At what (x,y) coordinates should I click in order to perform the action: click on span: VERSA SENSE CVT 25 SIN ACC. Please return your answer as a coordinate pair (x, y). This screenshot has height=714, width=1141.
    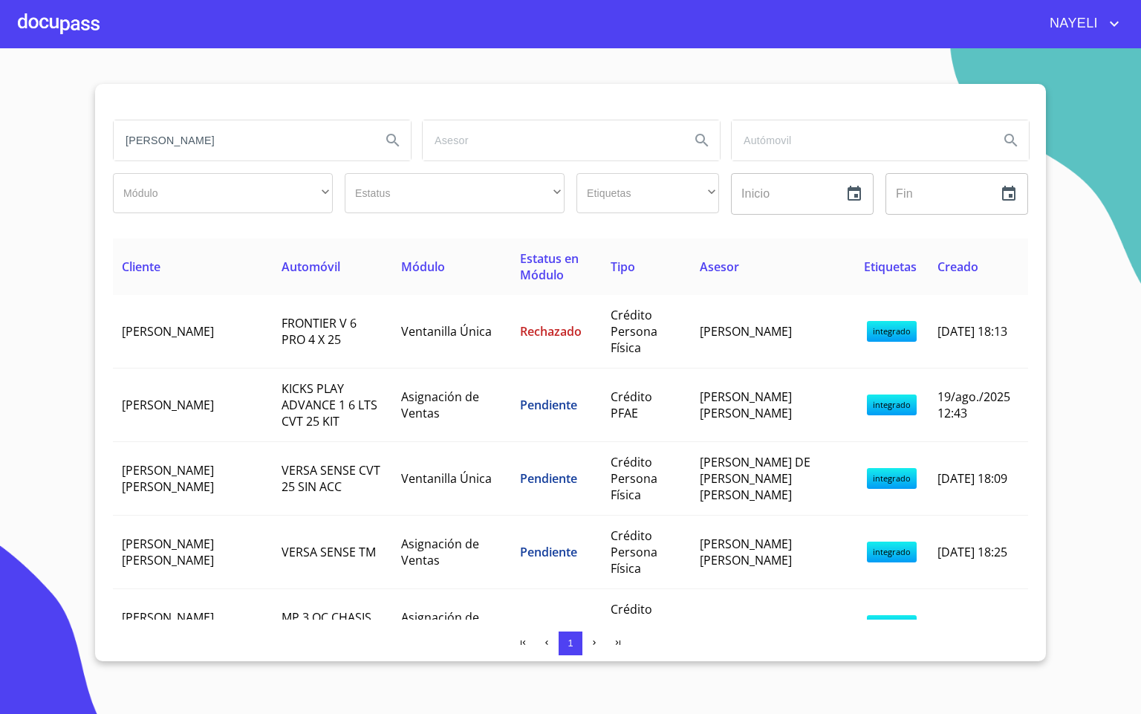
    Looking at the image, I should click on (331, 479).